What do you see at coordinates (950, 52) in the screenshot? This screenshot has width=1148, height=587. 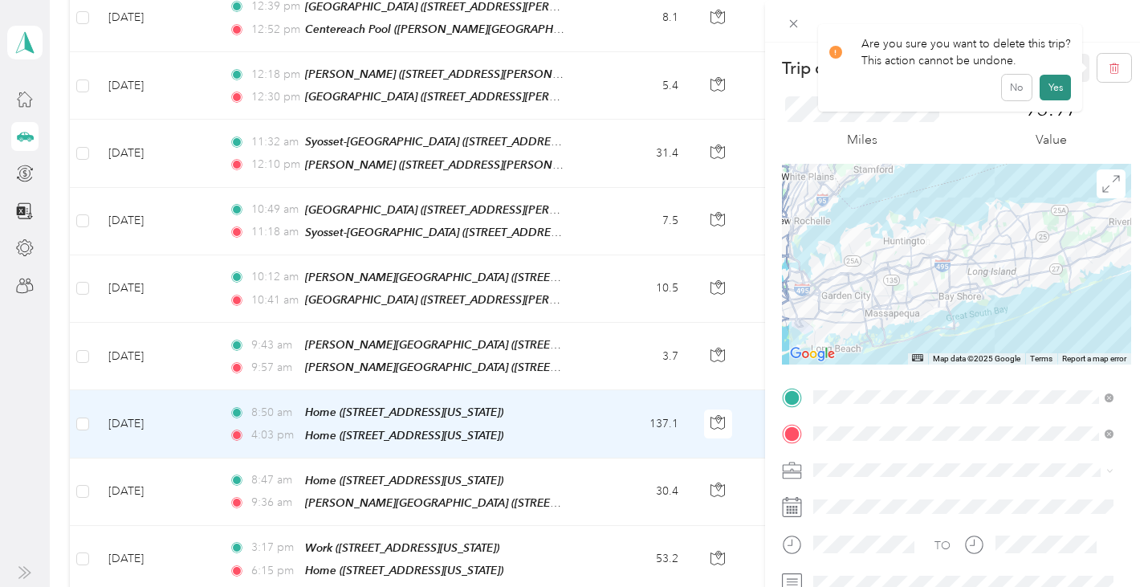 I see `div: Are you sure you want to delete this trip? This action cannot be undone.` at bounding box center [950, 52].